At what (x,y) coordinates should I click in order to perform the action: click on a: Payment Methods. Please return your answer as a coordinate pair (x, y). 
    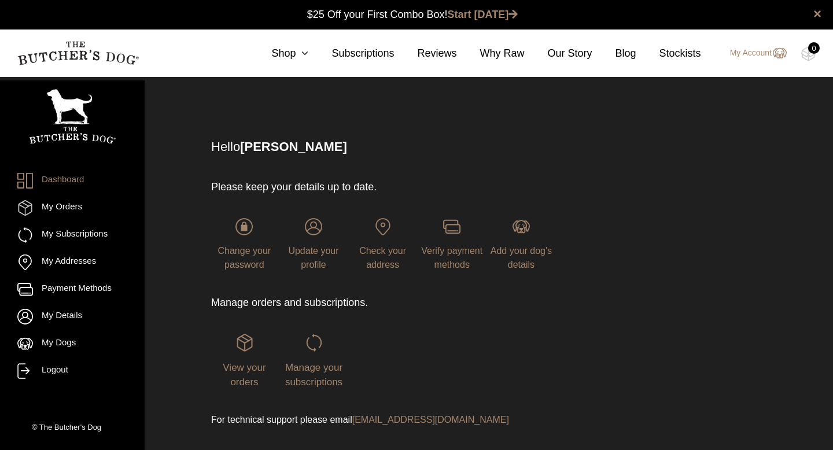
    Looking at the image, I should click on (72, 289).